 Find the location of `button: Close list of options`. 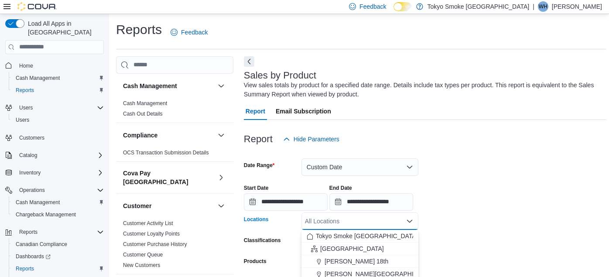

button: Close list of options is located at coordinates (409, 221).